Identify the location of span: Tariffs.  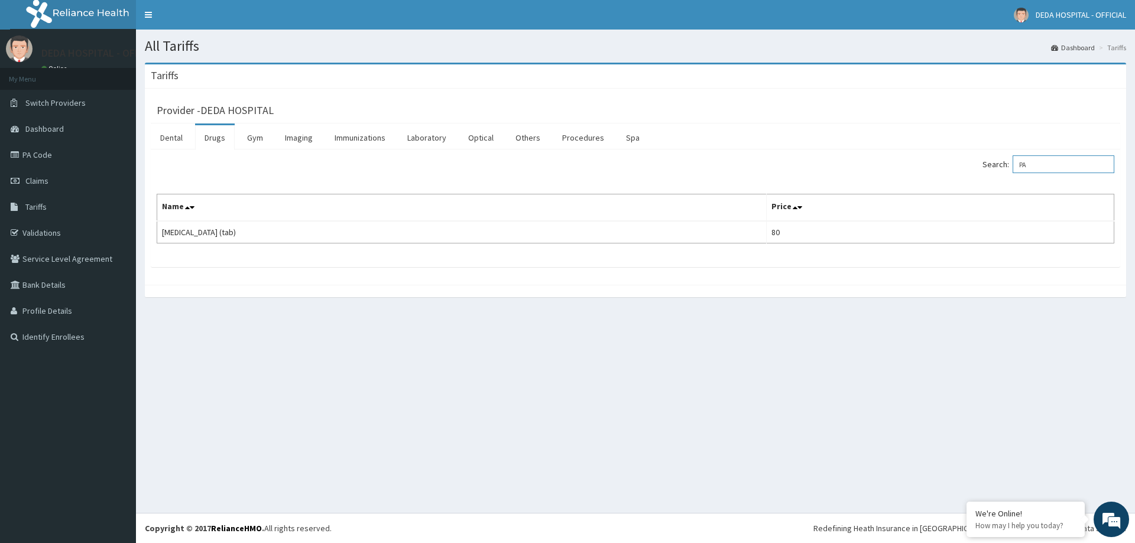
(36, 207).